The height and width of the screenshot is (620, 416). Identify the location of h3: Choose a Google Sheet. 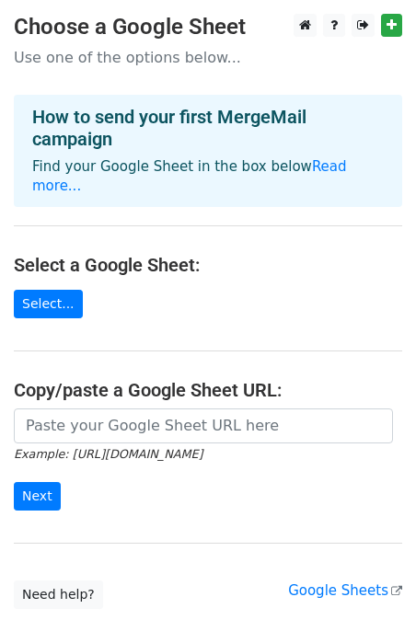
(208, 27).